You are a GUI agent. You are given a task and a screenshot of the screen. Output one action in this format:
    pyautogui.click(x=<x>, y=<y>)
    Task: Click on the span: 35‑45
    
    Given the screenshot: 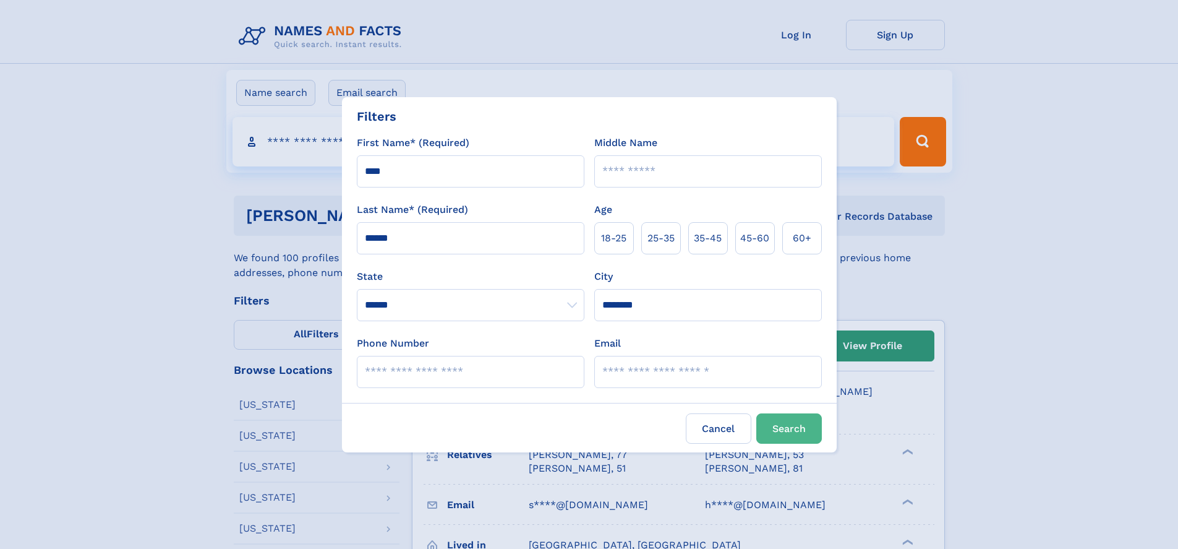 What is the action you would take?
    pyautogui.click(x=708, y=238)
    